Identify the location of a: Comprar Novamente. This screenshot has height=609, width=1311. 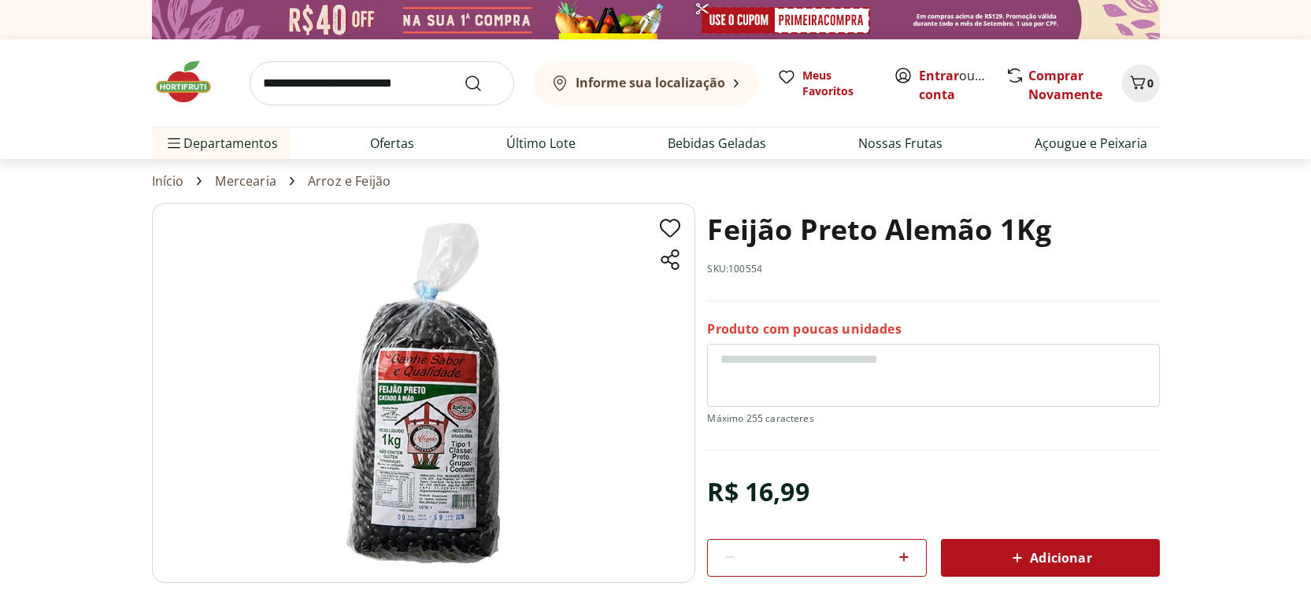
(1065, 85).